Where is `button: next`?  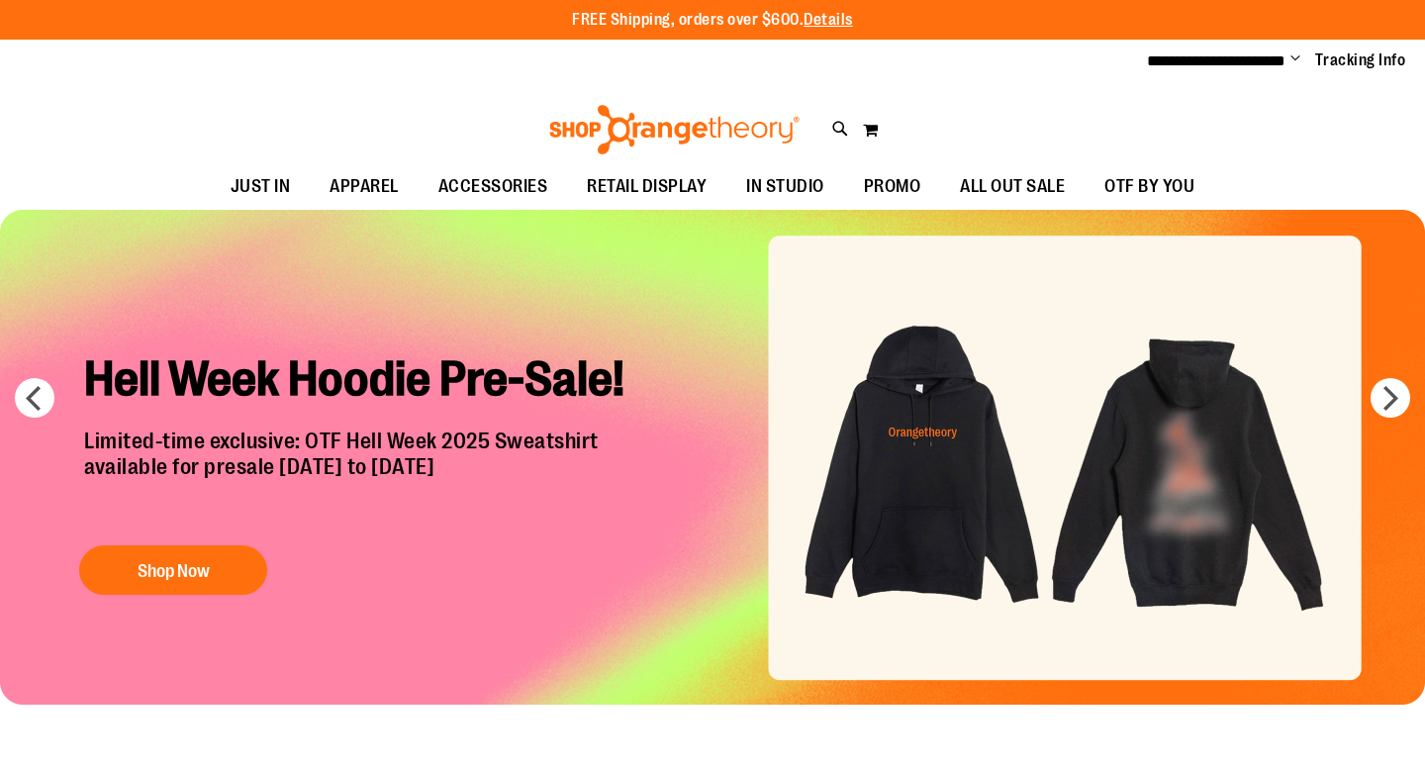
button: next is located at coordinates (1390, 398).